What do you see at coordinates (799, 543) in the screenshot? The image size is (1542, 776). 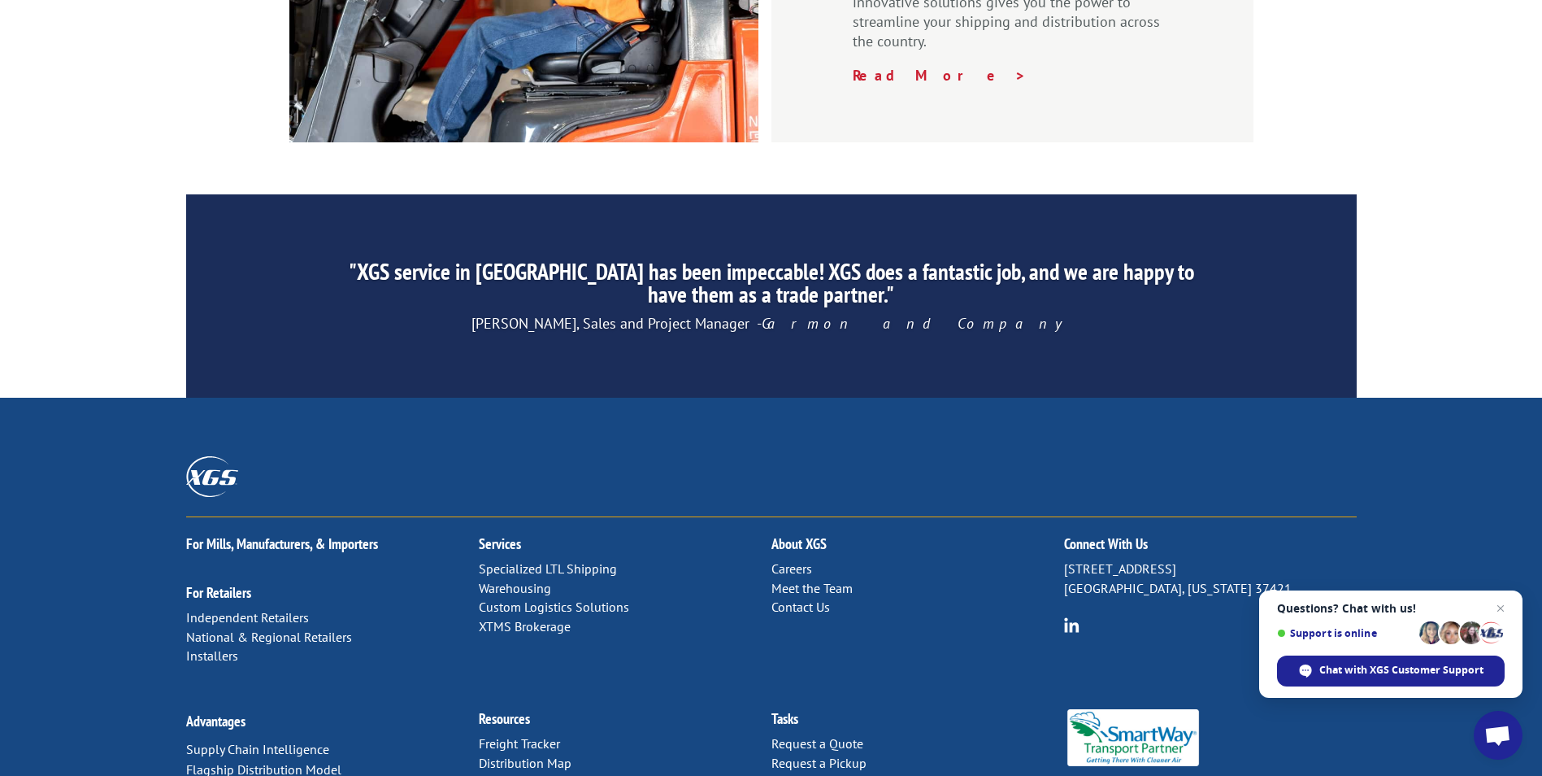 I see `a: About XGS` at bounding box center [799, 543].